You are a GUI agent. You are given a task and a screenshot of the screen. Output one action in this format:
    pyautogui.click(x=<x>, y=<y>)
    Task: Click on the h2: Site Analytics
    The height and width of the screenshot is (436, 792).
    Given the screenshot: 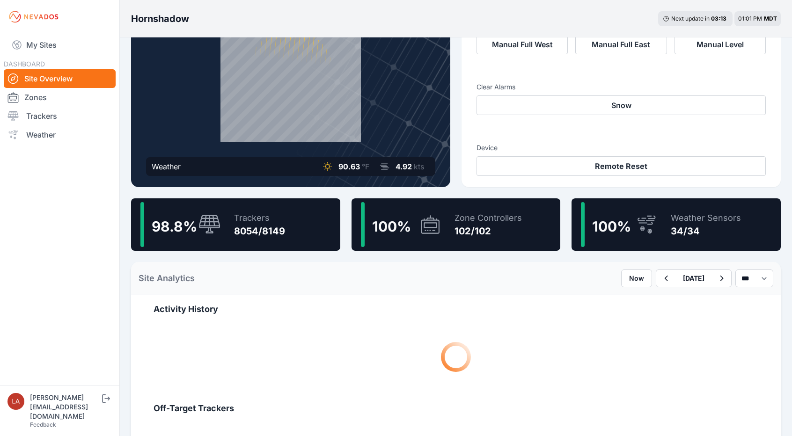 What is the action you would take?
    pyautogui.click(x=167, y=279)
    